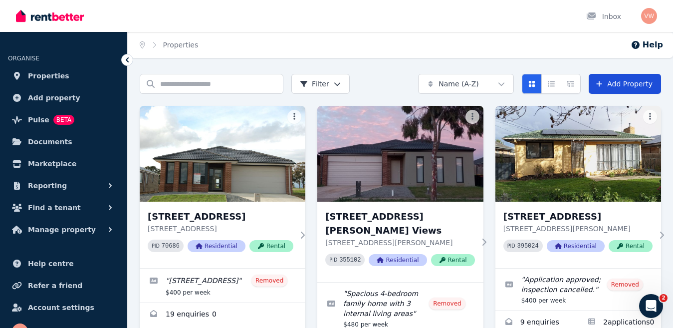  I want to click on span: Reporting, so click(47, 185).